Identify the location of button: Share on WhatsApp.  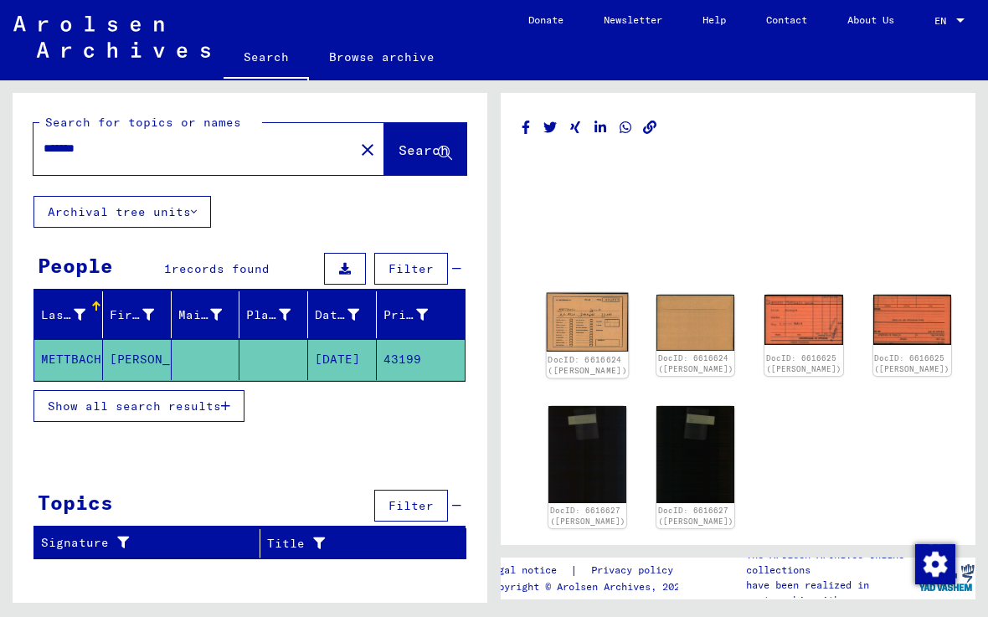
(625, 127).